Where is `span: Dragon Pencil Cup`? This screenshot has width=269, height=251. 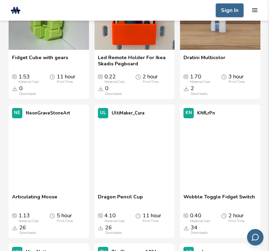
span: Dragon Pencil Cup is located at coordinates (120, 200).